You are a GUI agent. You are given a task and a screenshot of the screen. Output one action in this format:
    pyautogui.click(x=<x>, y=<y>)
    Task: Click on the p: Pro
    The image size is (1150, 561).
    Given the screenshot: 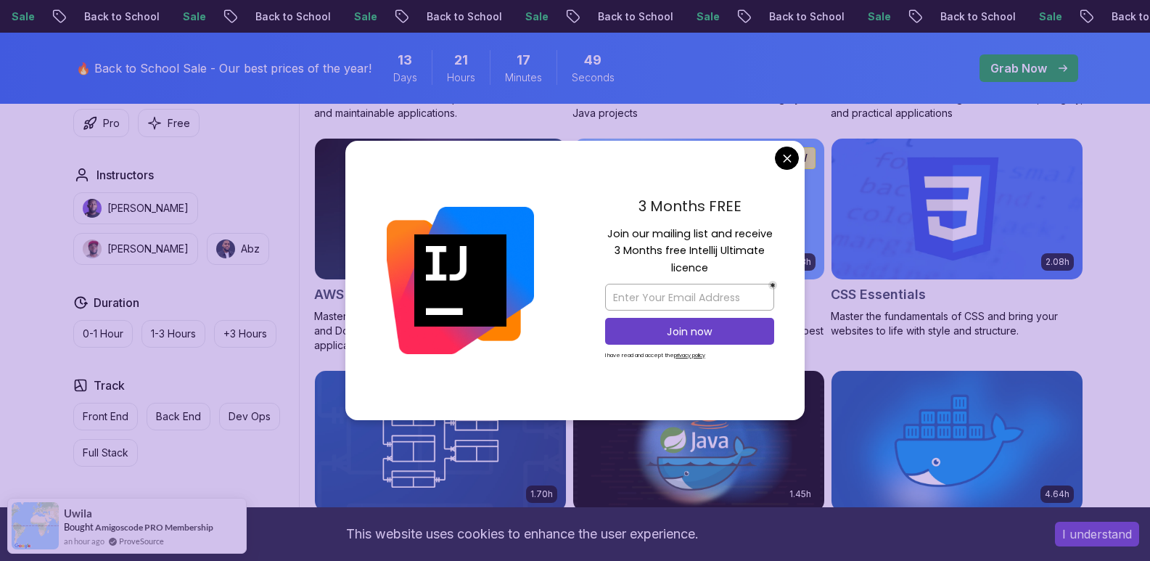 What is the action you would take?
    pyautogui.click(x=111, y=123)
    